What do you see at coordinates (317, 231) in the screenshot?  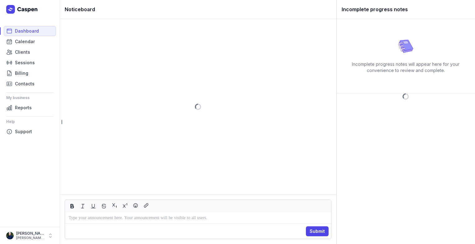 I see `button: Submit` at bounding box center [317, 231].